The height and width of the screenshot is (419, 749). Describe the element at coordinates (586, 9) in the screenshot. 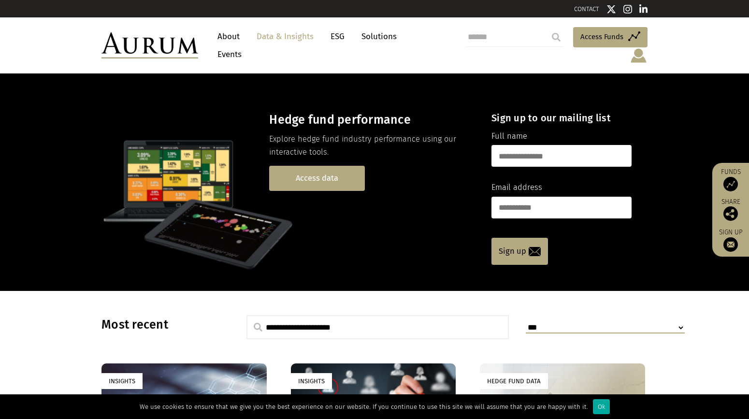

I see `a: CONTACT` at that location.